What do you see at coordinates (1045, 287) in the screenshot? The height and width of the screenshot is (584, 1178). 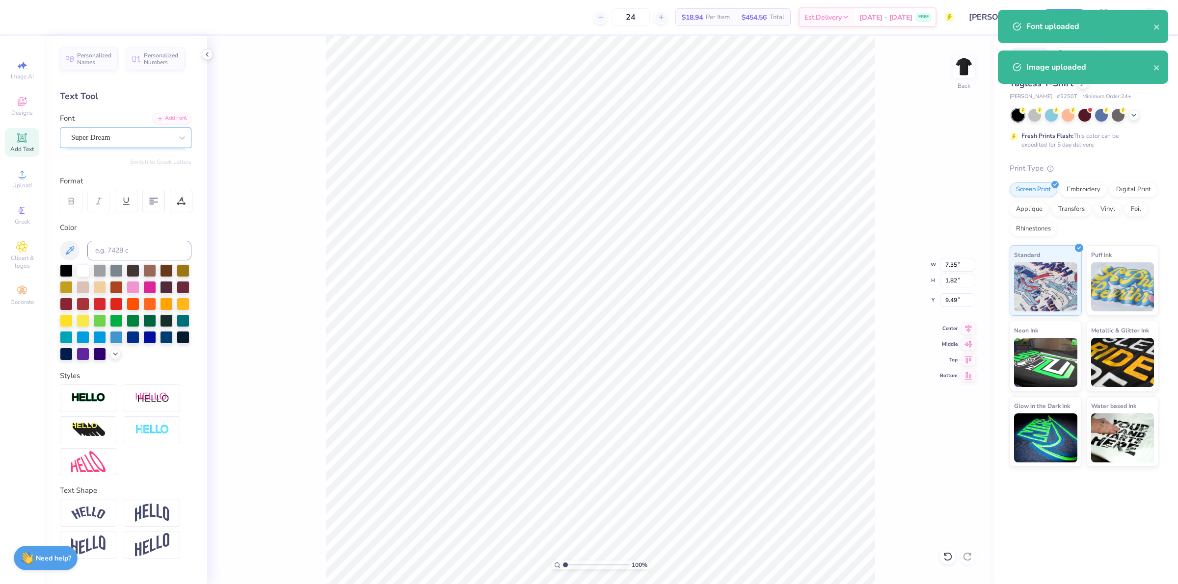 I see `img: Standard` at bounding box center [1045, 287].